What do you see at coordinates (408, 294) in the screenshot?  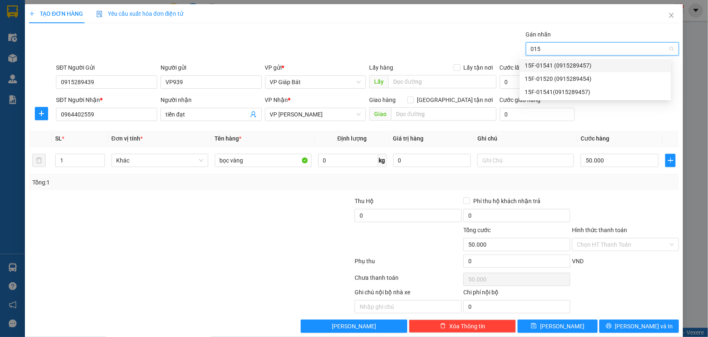 I see `div: Ghi chú nội bộ nhà xe` at bounding box center [408, 294].